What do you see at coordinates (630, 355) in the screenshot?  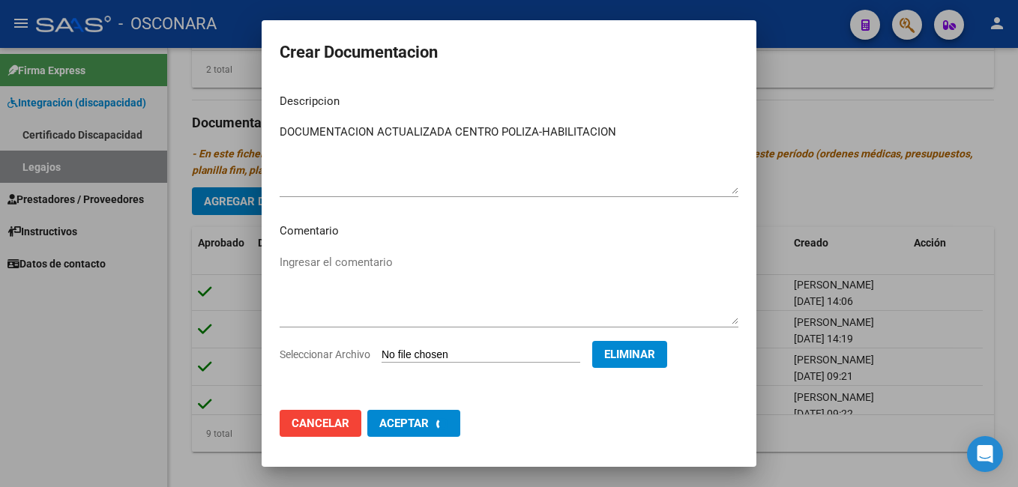 I see `span: Eliminar` at bounding box center [630, 355].